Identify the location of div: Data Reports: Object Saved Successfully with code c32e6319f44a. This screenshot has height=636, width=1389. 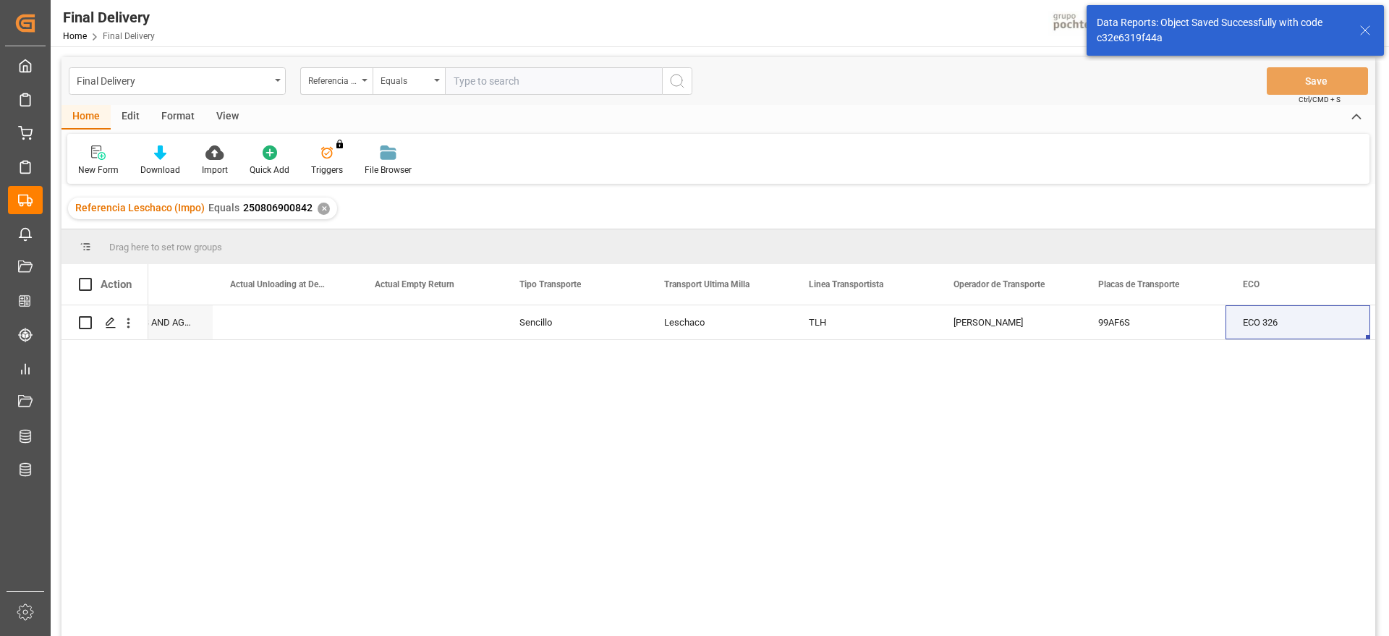
(1221, 30).